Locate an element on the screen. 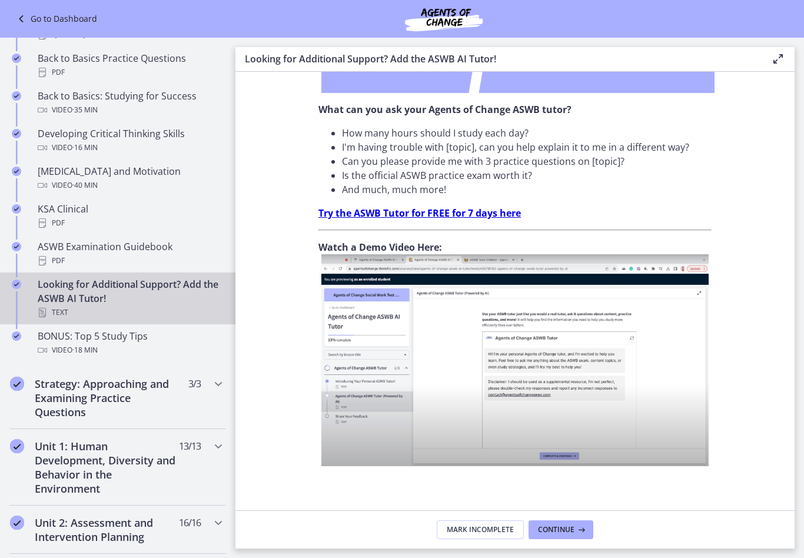 This screenshot has width=804, height=558. strong: What can you ask your Agents of Change ASWB tutor? is located at coordinates (445, 109).